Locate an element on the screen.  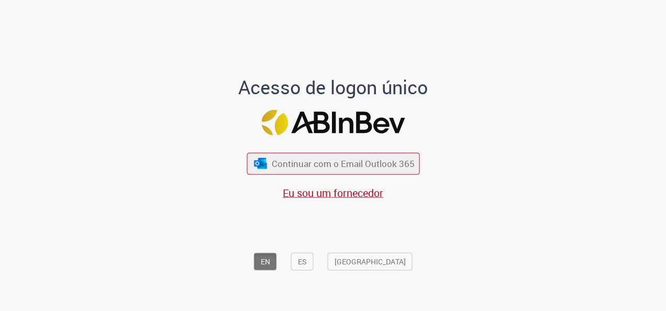
h1: Acesso de logon único is located at coordinates (333, 87).